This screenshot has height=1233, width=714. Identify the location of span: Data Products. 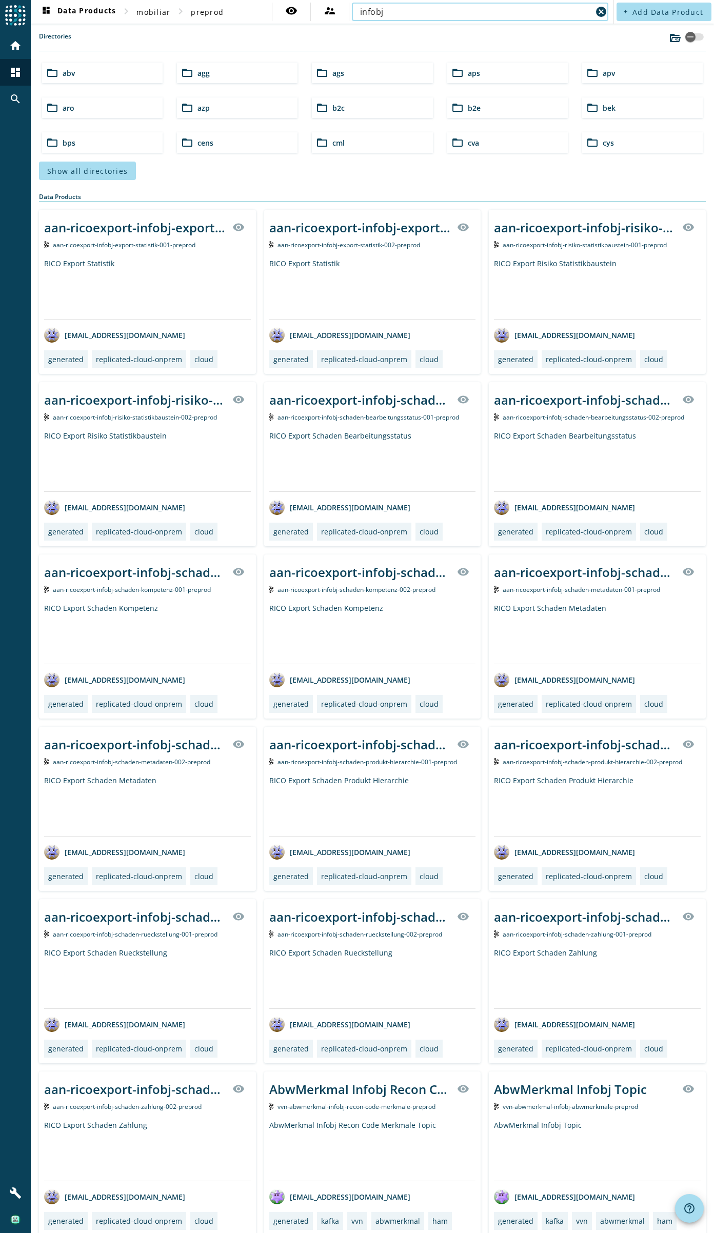
(78, 12).